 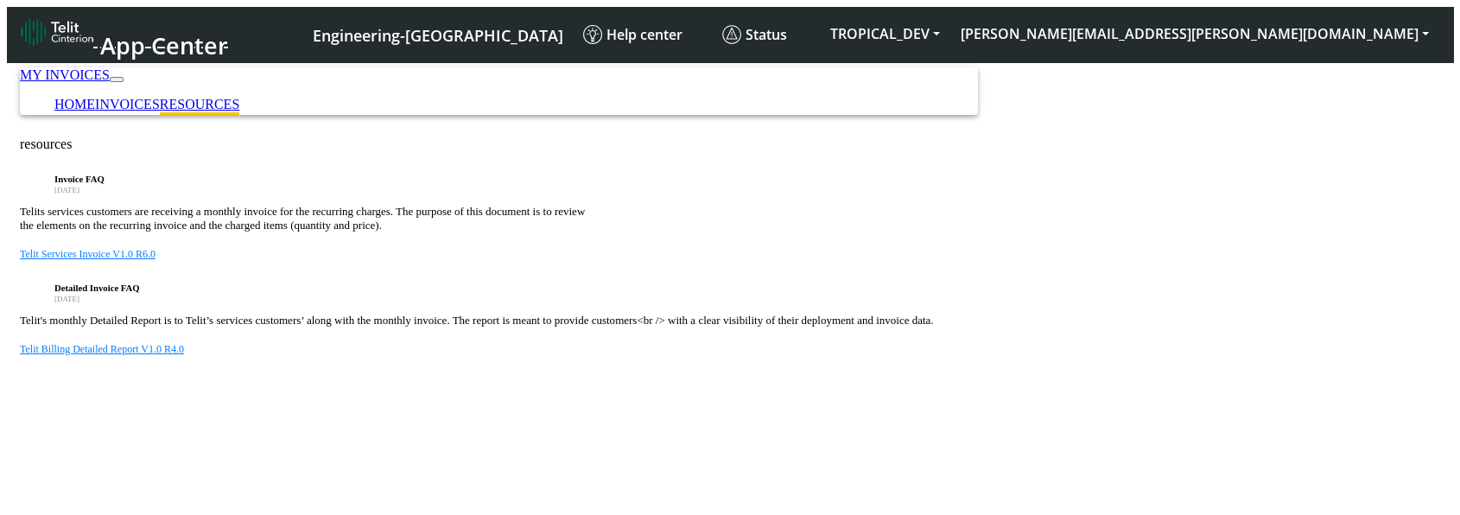 I want to click on a: Your current platform instance, so click(x=437, y=34).